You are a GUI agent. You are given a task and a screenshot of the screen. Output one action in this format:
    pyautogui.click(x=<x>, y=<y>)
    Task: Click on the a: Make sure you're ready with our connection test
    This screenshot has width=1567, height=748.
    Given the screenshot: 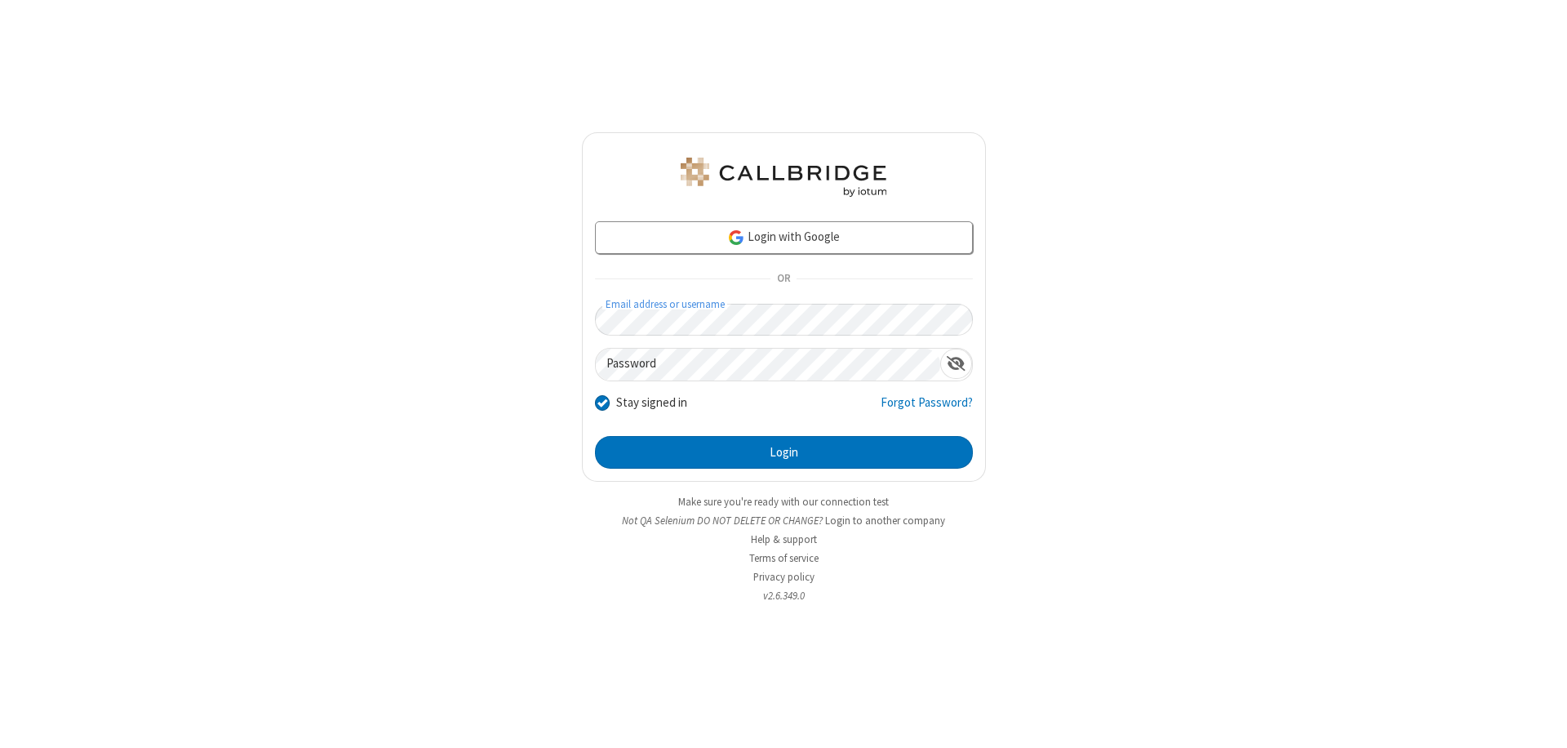 What is the action you would take?
    pyautogui.click(x=784, y=501)
    